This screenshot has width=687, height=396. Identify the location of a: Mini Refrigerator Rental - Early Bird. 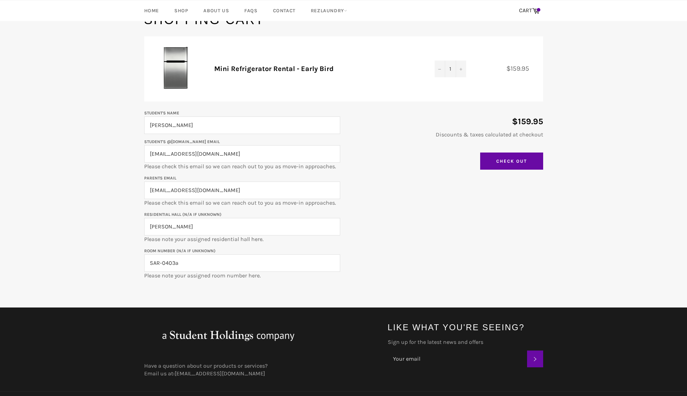
(274, 69).